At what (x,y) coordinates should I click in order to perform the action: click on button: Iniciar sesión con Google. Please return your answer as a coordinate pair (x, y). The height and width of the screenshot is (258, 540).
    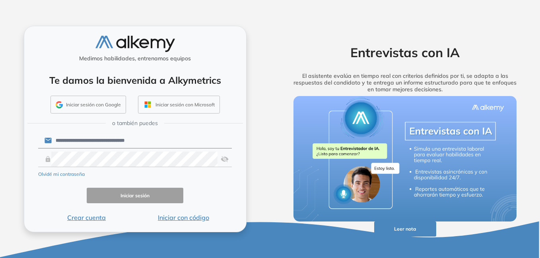
    Looking at the image, I should click on (88, 105).